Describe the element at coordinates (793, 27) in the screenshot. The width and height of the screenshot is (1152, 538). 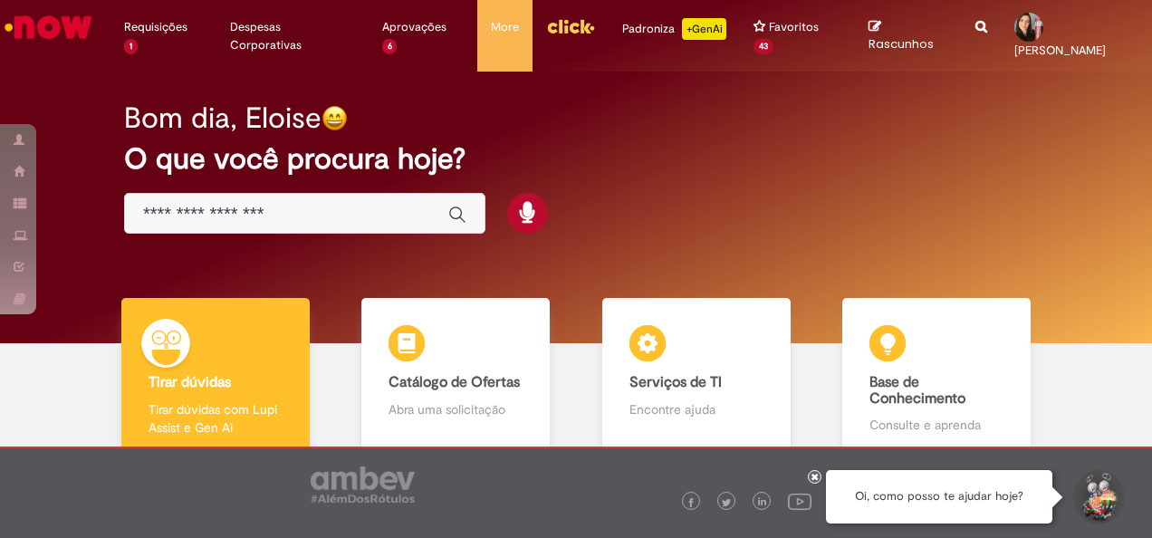
I see `span: Favoritos` at that location.